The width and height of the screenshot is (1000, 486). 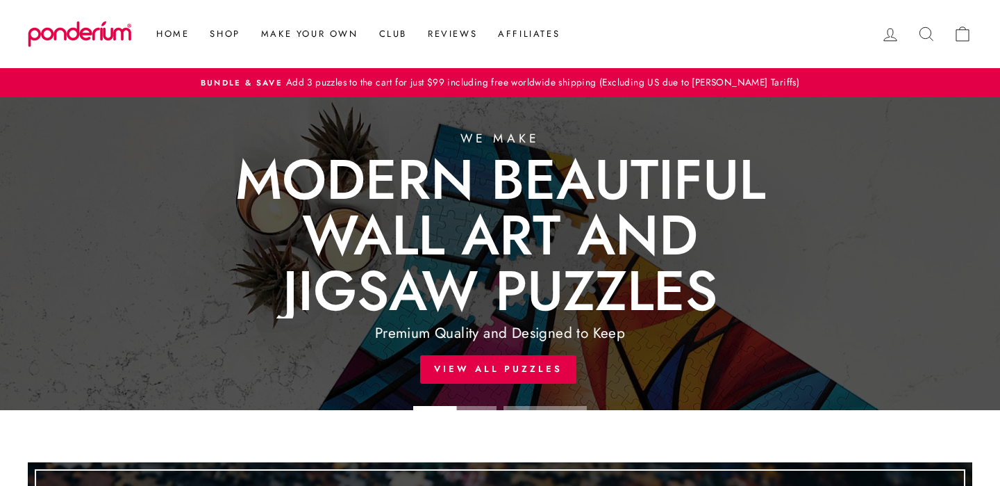 What do you see at coordinates (500, 83) in the screenshot?
I see `a: Bundle & SaveAdd 3 puzzles to the cart for just $99 including free worldwide shipping (Excluding ...` at bounding box center [500, 83].